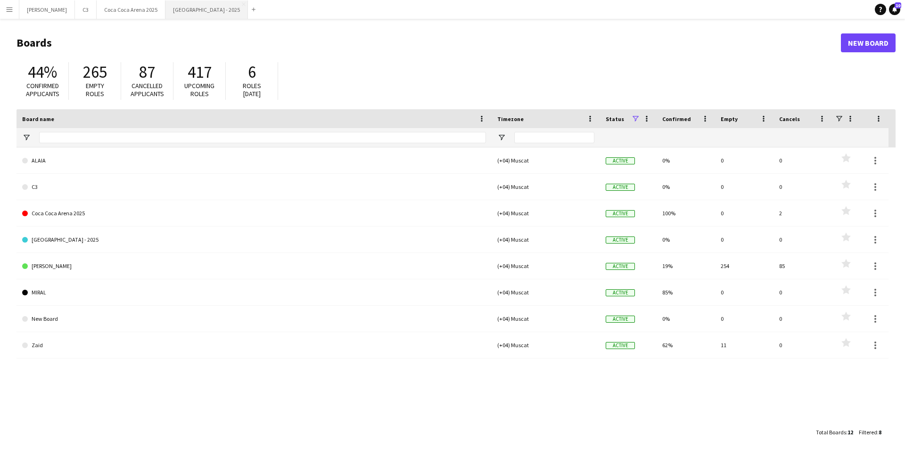 This screenshot has width=905, height=456. Describe the element at coordinates (686, 213) in the screenshot. I see `div: 100%` at that location.